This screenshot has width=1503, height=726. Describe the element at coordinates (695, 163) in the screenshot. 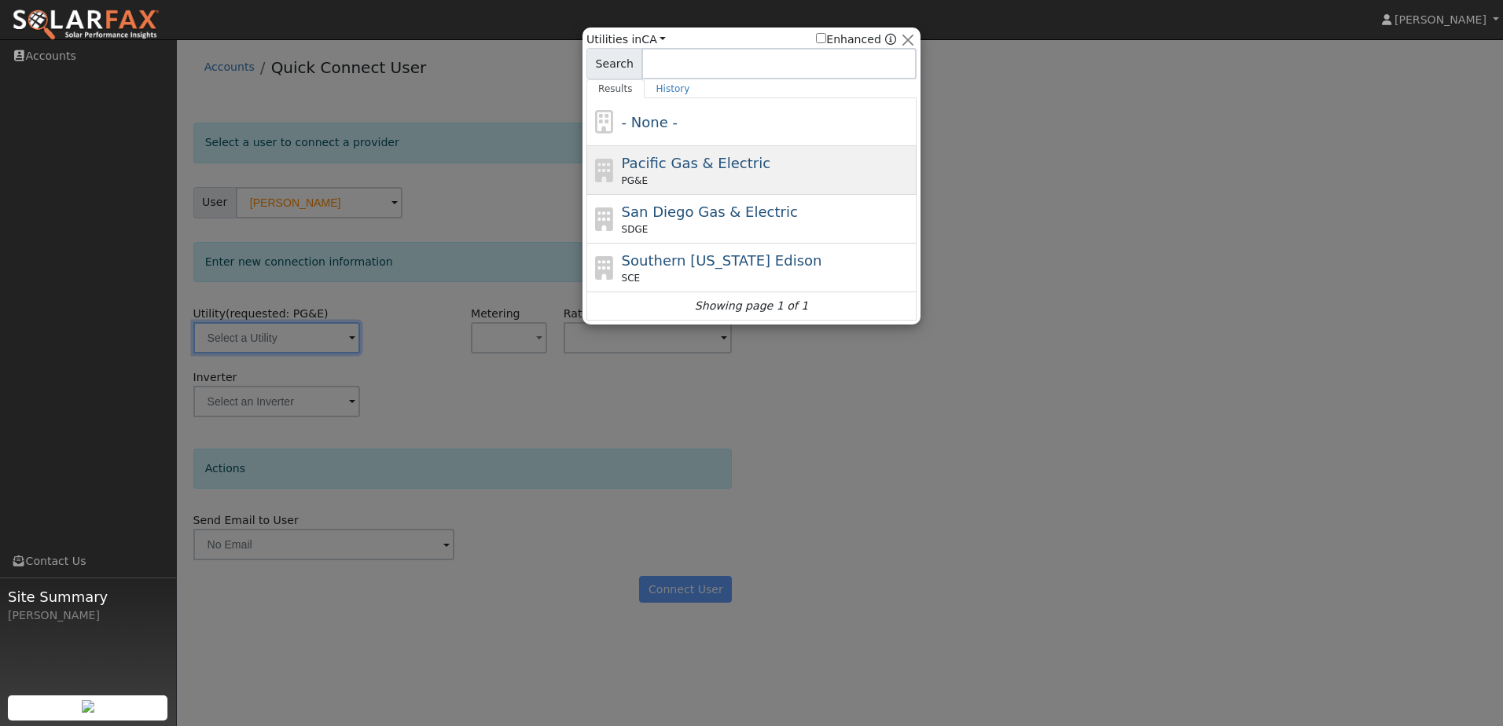

I see `span: Pacific Gas & Electric` at that location.